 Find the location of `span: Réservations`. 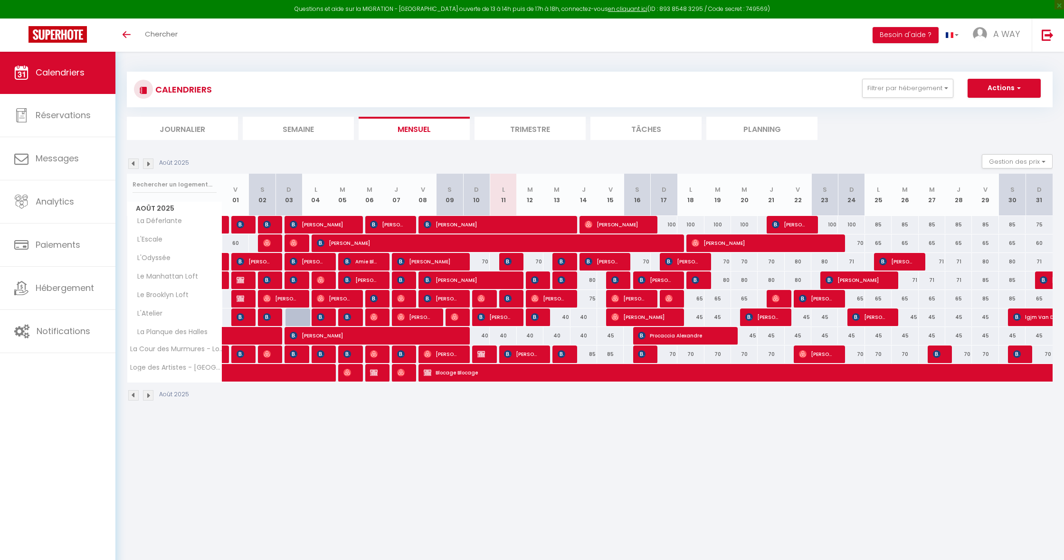

span: Réservations is located at coordinates (63, 115).